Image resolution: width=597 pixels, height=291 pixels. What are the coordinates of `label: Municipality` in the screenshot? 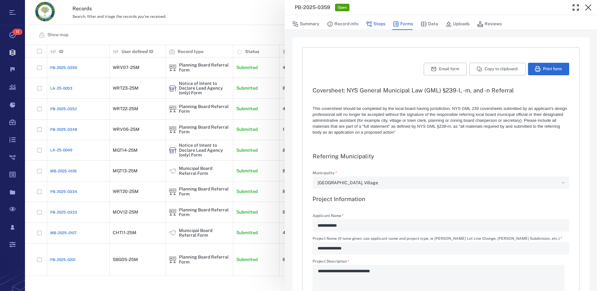 It's located at (441, 174).